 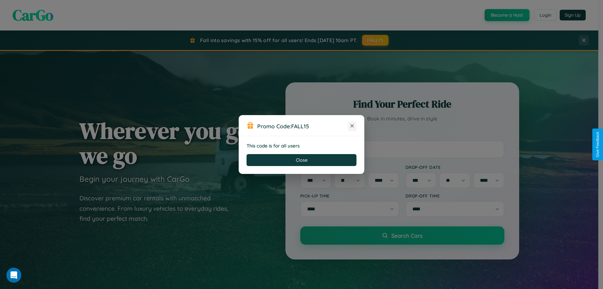 I want to click on b: FALL15, so click(x=300, y=126).